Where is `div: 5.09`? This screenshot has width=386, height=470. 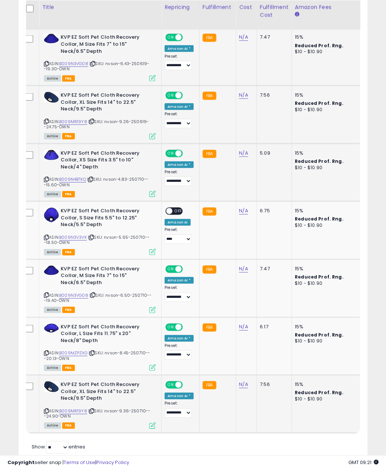
div: 5.09 is located at coordinates (273, 153).